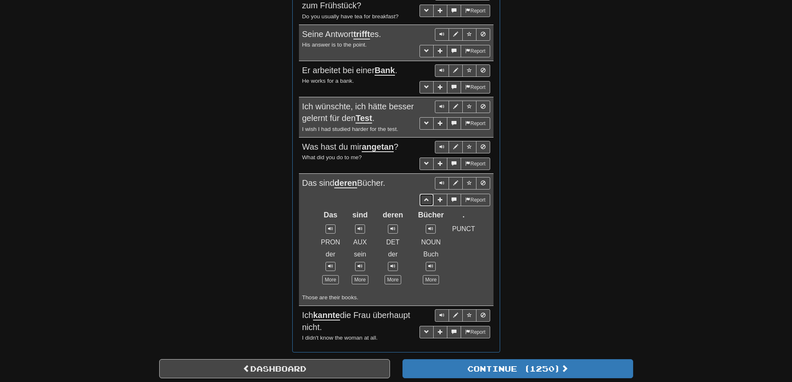 The height and width of the screenshot is (382, 792). What do you see at coordinates (358, 113) in the screenshot?
I see `span: Ich wünschte, ich hätte besser gelernt für den .` at bounding box center [358, 113].